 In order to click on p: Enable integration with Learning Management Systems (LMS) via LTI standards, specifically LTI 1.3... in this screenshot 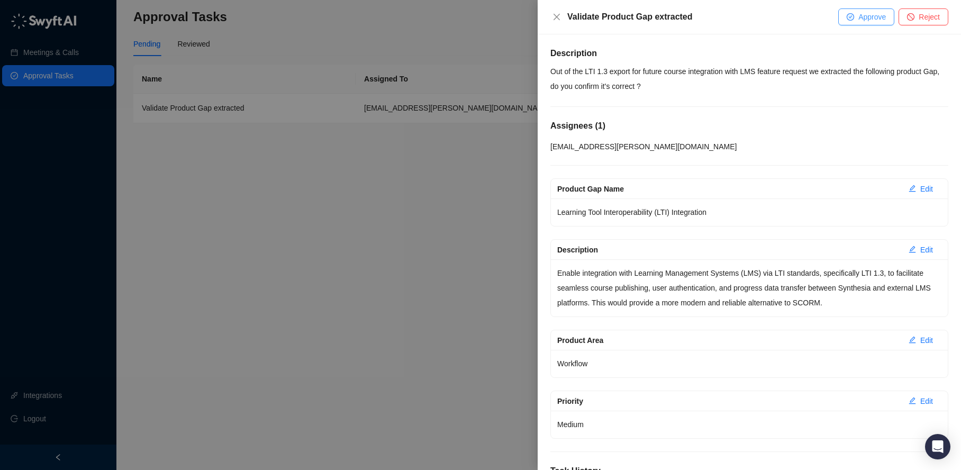, I will do `click(750, 288)`.